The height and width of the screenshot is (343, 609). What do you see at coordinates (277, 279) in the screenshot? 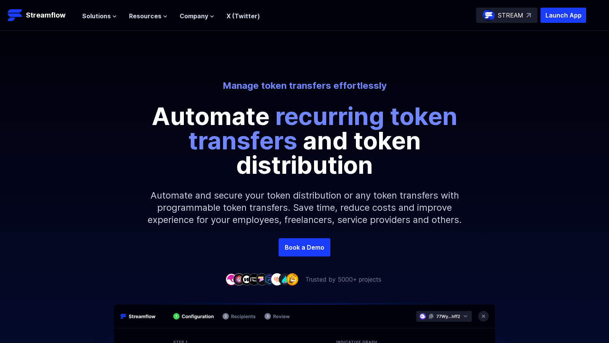
I see `img: company-7` at bounding box center [277, 279].